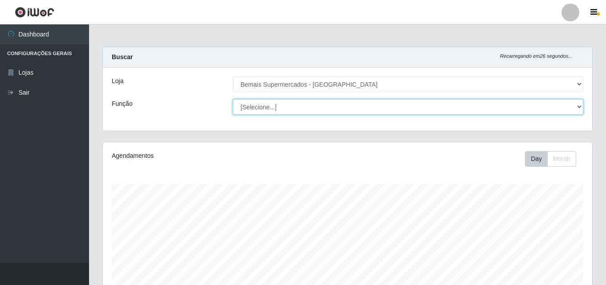  Describe the element at coordinates (122, 57) in the screenshot. I see `strong: Buscar` at that location.